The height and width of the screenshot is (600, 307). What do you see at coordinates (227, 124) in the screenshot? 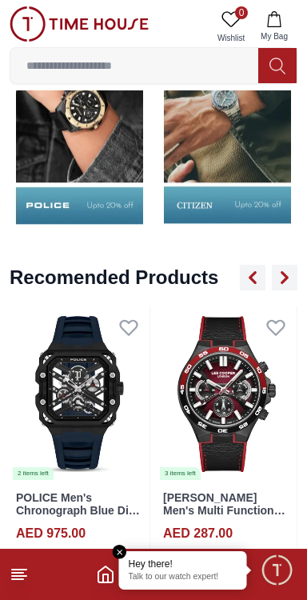
I see `a: Shop by Brands - Ecstacy - UAE` at bounding box center [227, 124].